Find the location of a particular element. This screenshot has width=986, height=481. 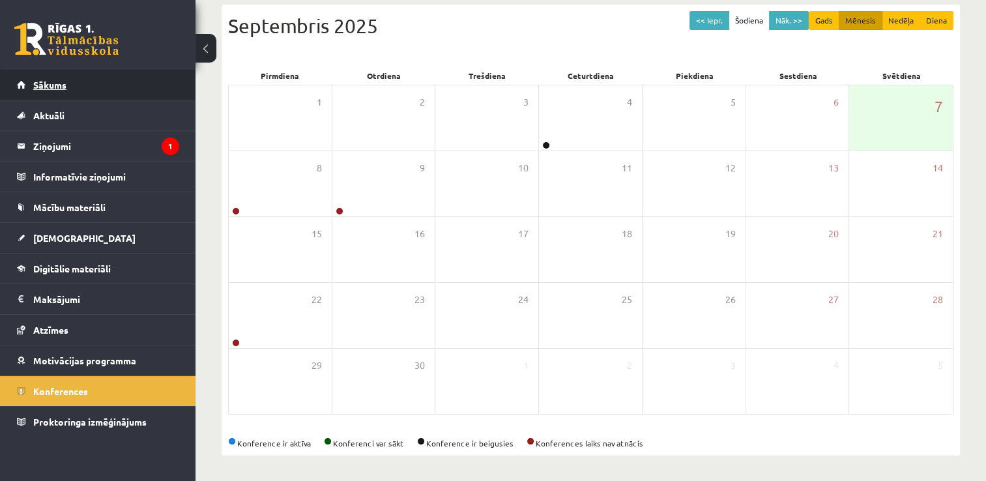

a: Proktoringa izmēģinājums is located at coordinates (98, 422).